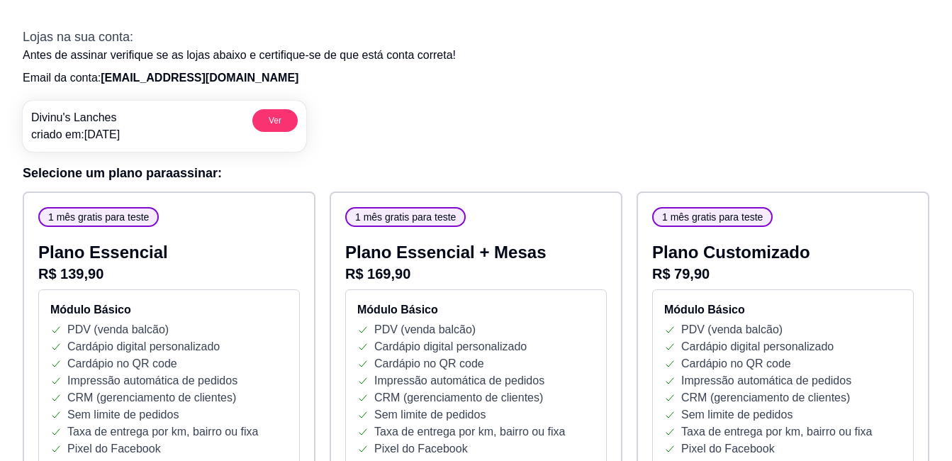 The image size is (952, 461). Describe the element at coordinates (476, 274) in the screenshot. I see `p: R$ 169,90` at that location.